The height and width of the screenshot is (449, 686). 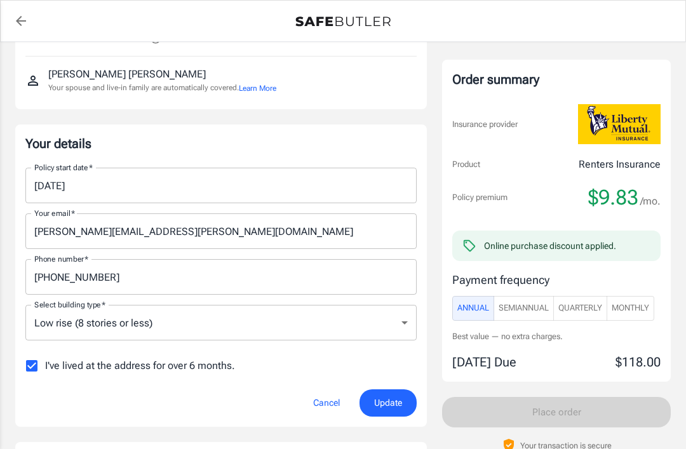 I want to click on span: SemiAnnual, so click(x=523, y=308).